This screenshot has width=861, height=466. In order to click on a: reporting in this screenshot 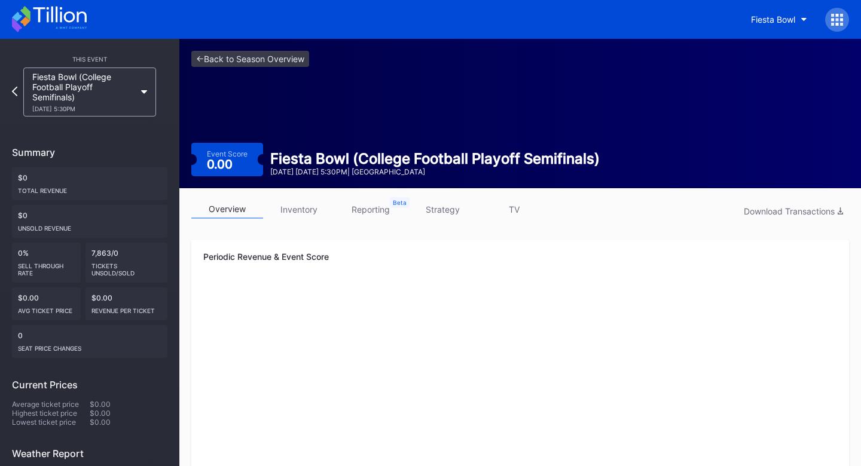, I will do `click(371, 209)`.